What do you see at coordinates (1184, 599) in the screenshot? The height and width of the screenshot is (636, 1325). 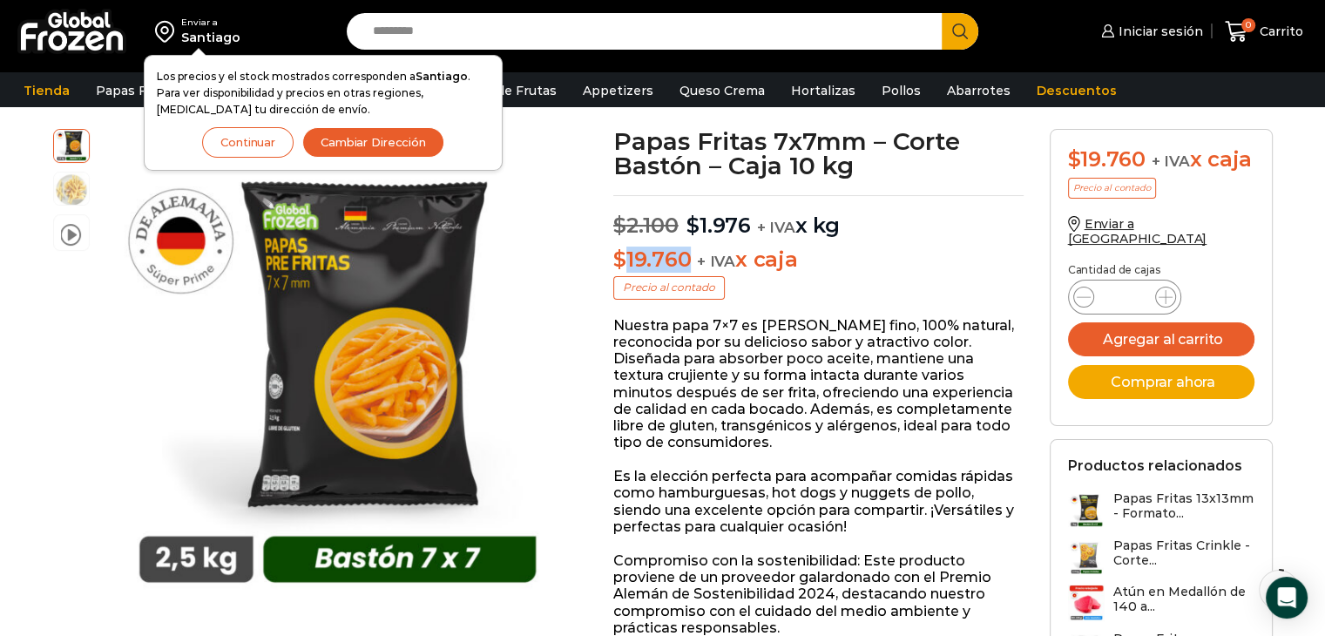 I see `h3: Atún en Medallón de 140 a...` at bounding box center [1184, 599].